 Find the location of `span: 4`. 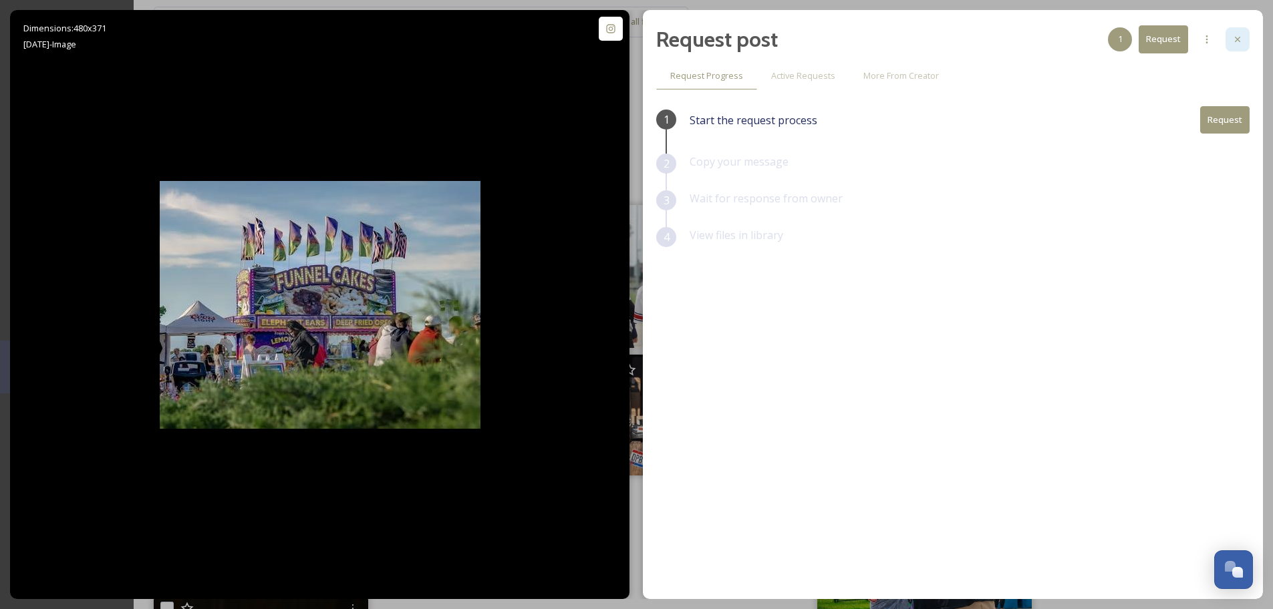

span: 4 is located at coordinates (666, 237).